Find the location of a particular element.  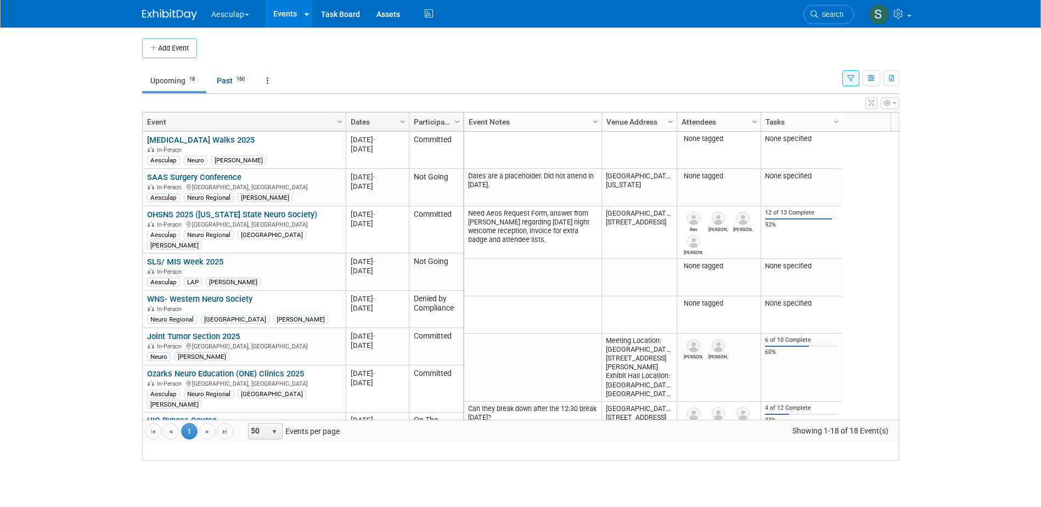

div: LAP is located at coordinates (193, 282).